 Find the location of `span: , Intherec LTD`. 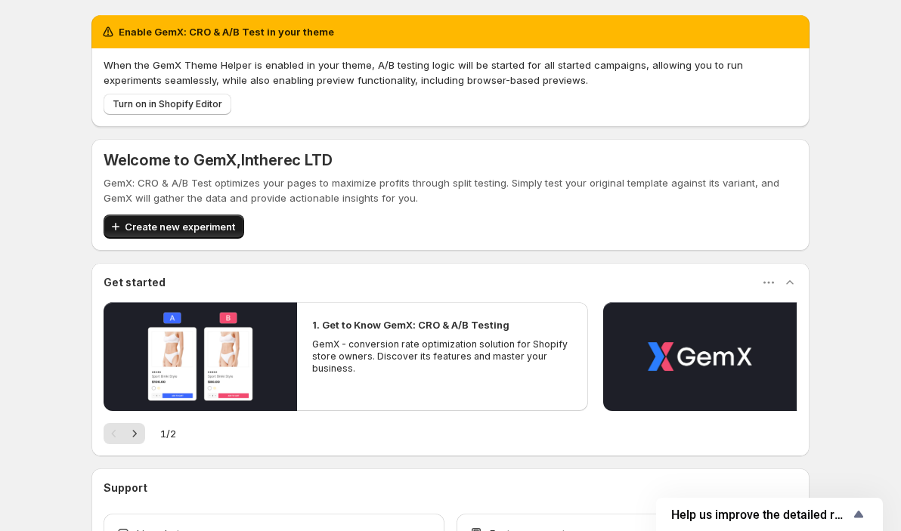

span: , Intherec LTD is located at coordinates (284, 160).